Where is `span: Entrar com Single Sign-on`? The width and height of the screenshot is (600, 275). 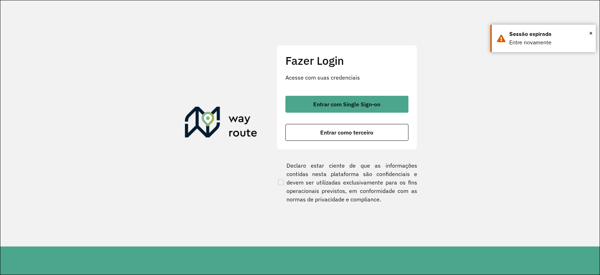 span: Entrar com Single Sign-on is located at coordinates (347, 104).